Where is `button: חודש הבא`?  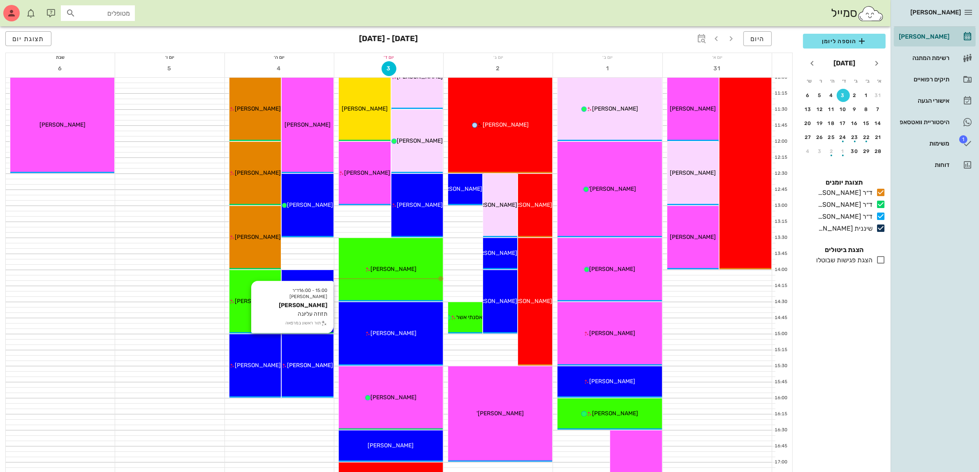 button: חודש הבא is located at coordinates (812, 63).